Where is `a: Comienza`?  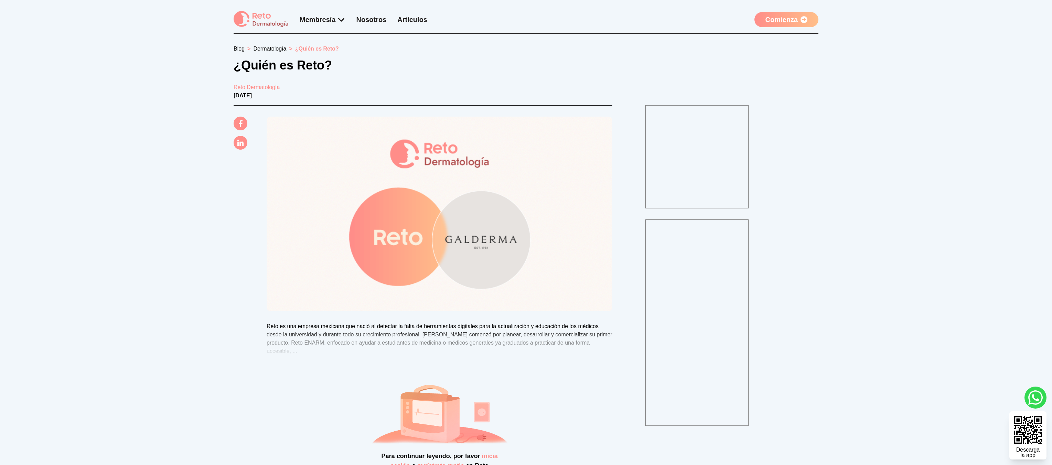 a: Comienza is located at coordinates (787, 20).